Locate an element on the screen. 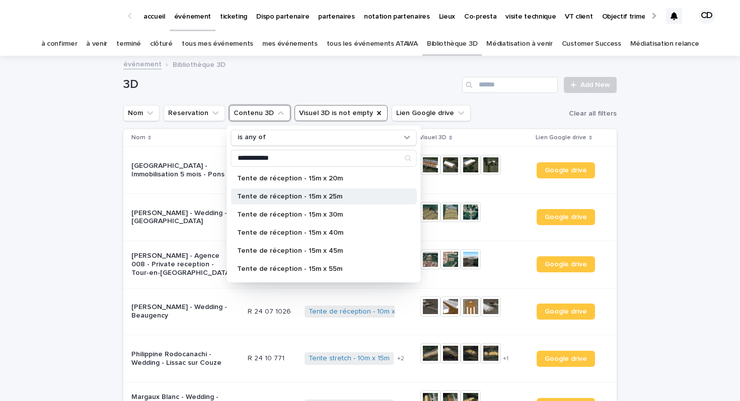 The image size is (740, 401). img: Ls34BcGeRexTGTNfXpUC is located at coordinates (69, 16).